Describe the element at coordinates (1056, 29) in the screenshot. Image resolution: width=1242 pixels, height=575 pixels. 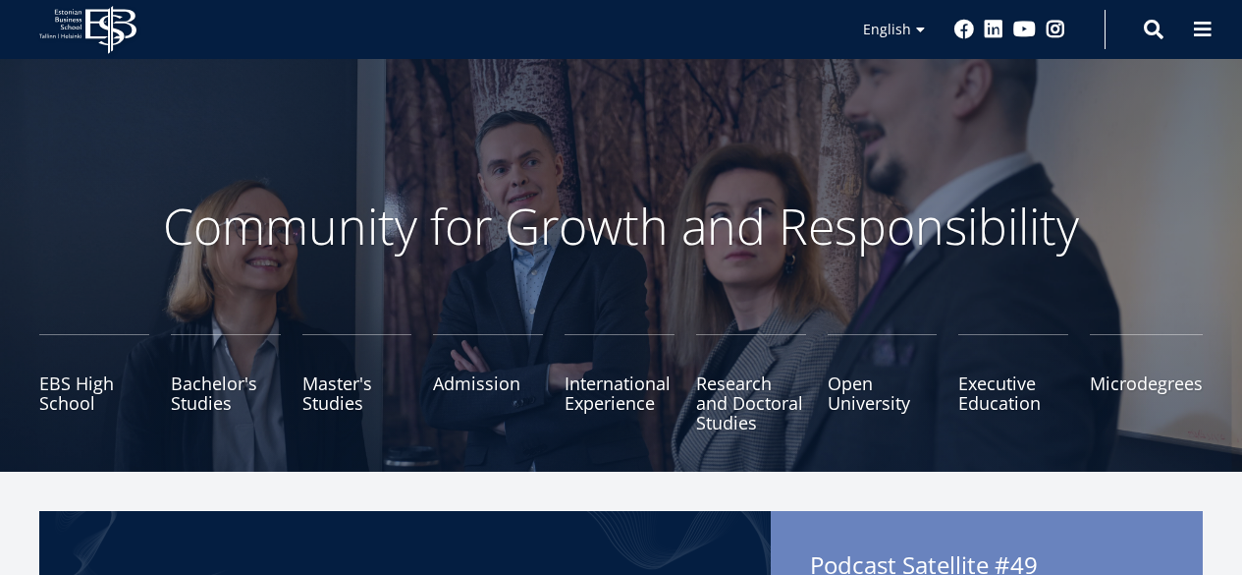
I see `a: Instagram` at that location.